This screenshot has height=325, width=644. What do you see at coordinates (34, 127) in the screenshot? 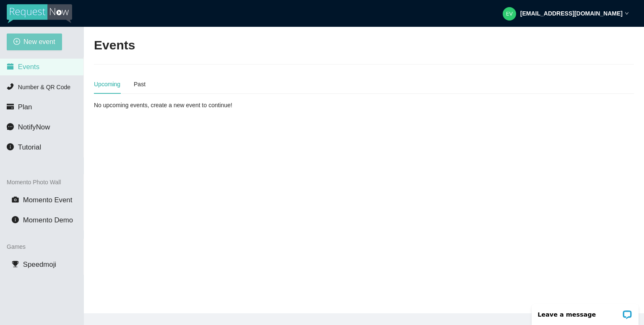
I see `span: NotifyNow` at bounding box center [34, 127].